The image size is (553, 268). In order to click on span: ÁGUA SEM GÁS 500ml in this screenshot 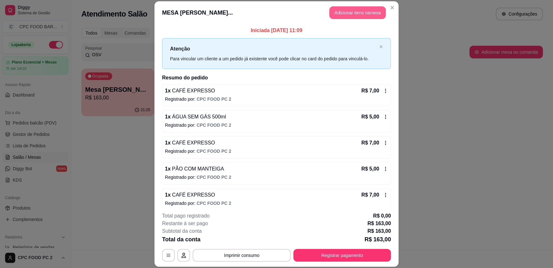, I will do `click(198, 117)`.